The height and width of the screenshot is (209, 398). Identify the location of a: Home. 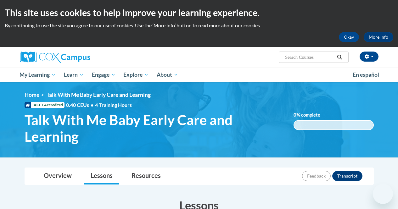
(32, 95).